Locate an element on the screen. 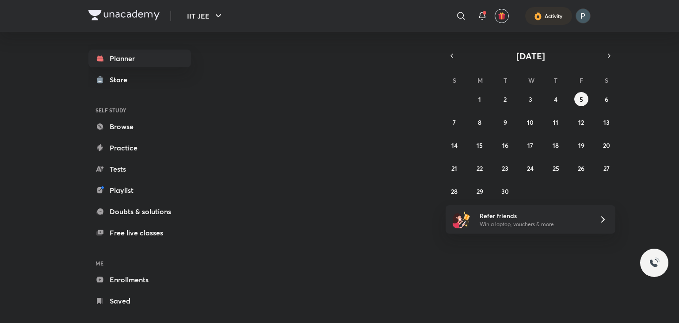  abbr: Monday is located at coordinates (480, 80).